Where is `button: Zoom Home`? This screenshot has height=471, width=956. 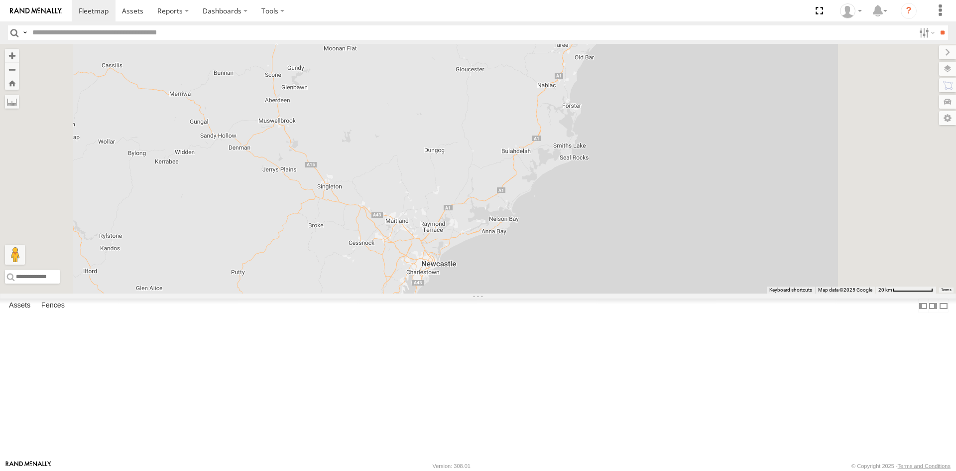 button: Zoom Home is located at coordinates (12, 83).